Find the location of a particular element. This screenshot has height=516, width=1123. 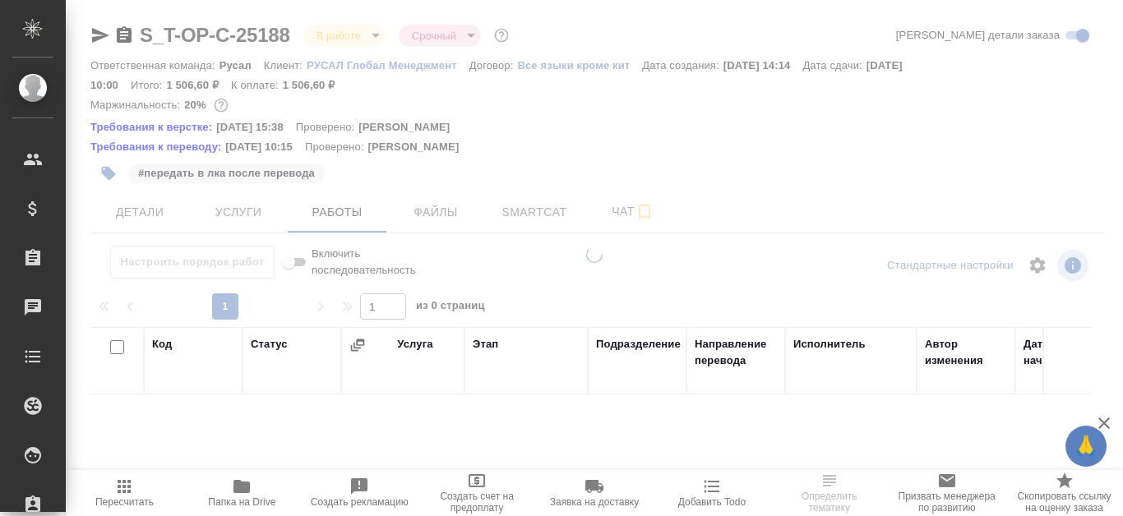

span: Создать рекламацию is located at coordinates (359, 502).